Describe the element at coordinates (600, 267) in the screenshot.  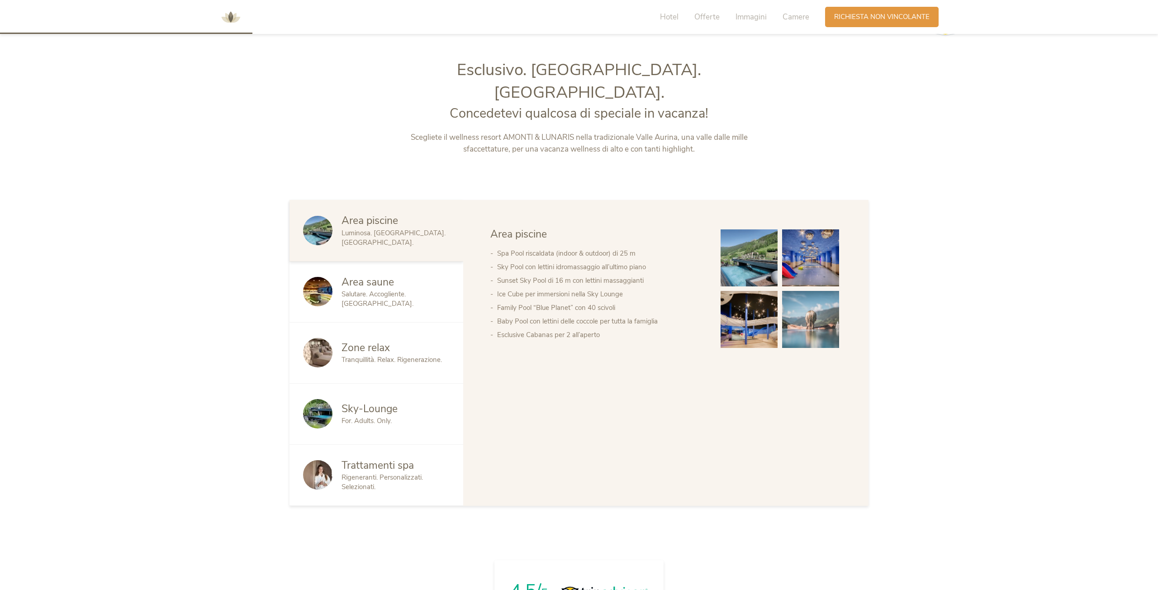
I see `li: Sky Pool con lettini idromassaggio all’ultimo piano` at that location.